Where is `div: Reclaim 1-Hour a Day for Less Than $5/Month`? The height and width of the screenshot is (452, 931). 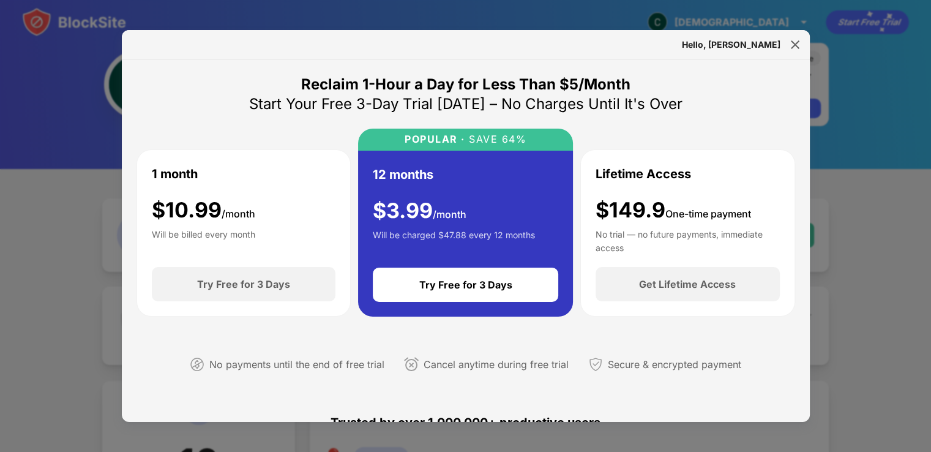 div: Reclaim 1-Hour a Day for Less Than $5/Month is located at coordinates (466, 84).